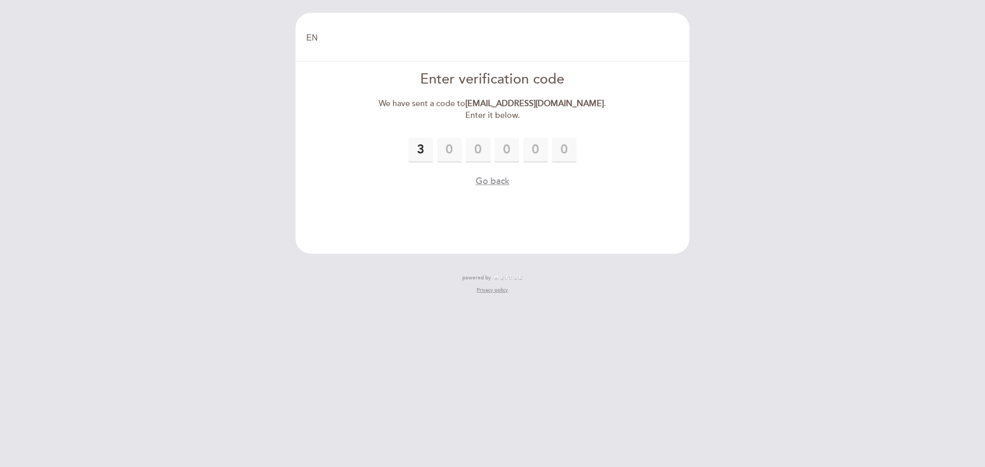 The height and width of the screenshot is (467, 985). What do you see at coordinates (492, 110) in the screenshot?
I see `div: We have sent a code to . Enter it below.` at bounding box center [492, 110].